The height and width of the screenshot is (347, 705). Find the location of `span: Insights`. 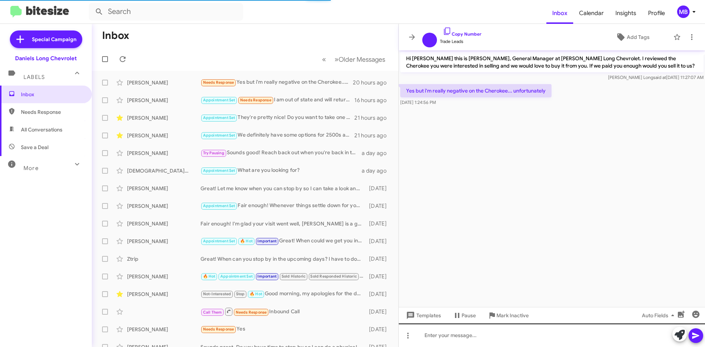

span: Insights is located at coordinates (626, 13).